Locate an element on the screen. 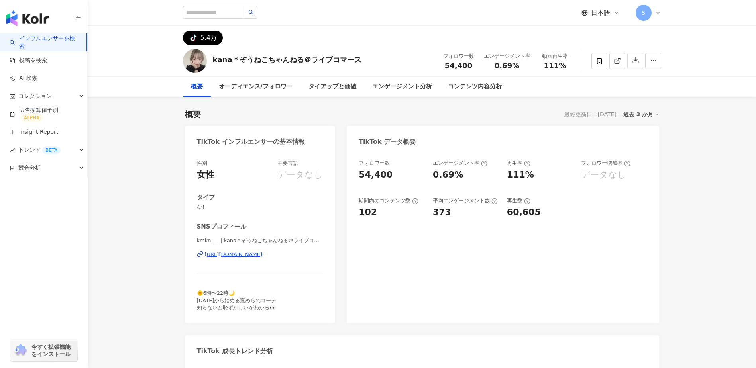 The image size is (756, 368). span: 日本語 is located at coordinates (601, 13).